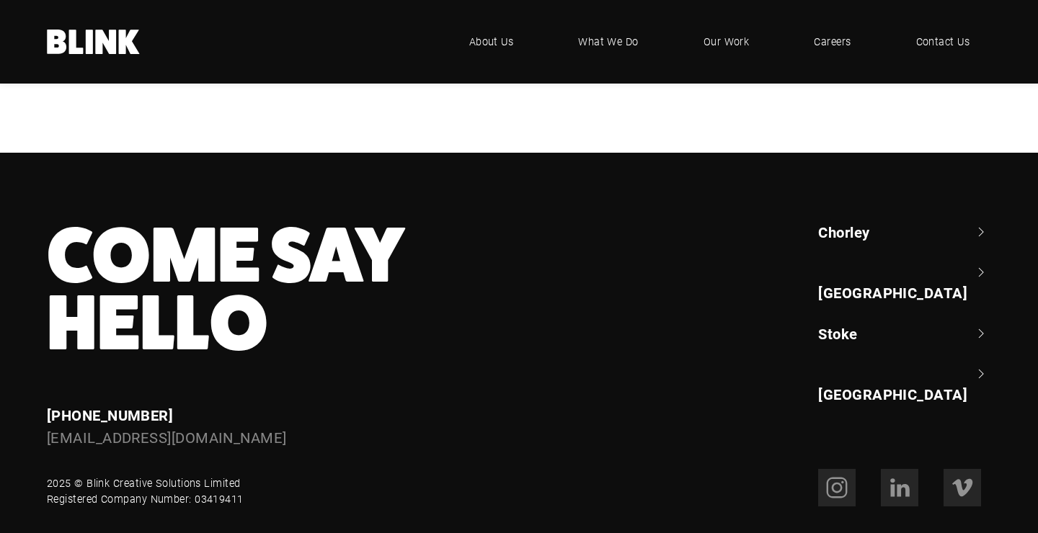  Describe the element at coordinates (904, 232) in the screenshot. I see `a: Chorley` at that location.